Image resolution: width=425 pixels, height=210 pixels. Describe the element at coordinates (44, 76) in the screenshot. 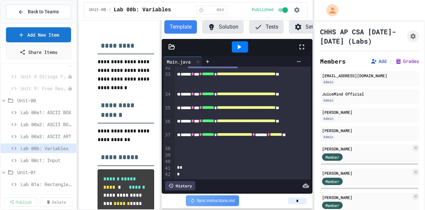

I see `span: Unit 4 Strings FRQ Makeup` at that location.